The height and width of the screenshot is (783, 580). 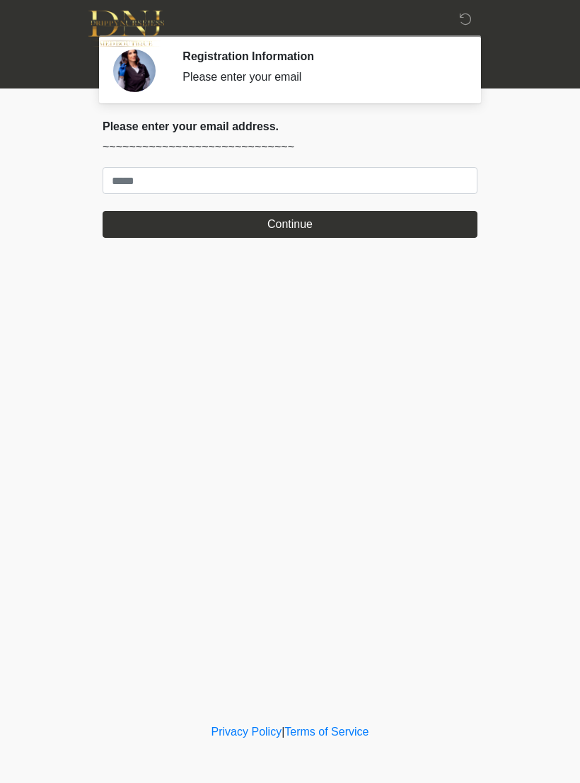 I want to click on h2: Please enter your email address., so click(x=290, y=126).